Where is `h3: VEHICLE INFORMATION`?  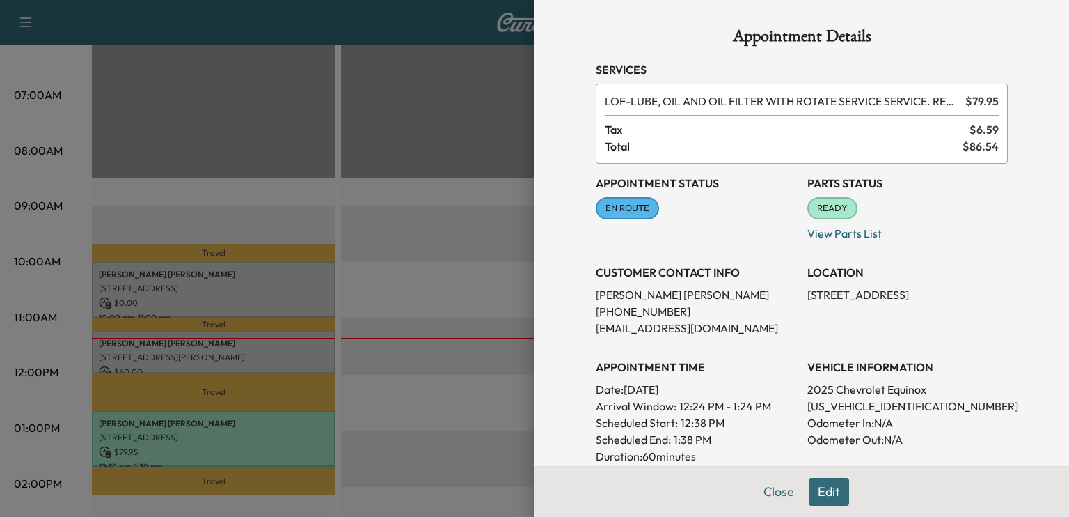
h3: VEHICLE INFORMATION is located at coordinates (908, 367).